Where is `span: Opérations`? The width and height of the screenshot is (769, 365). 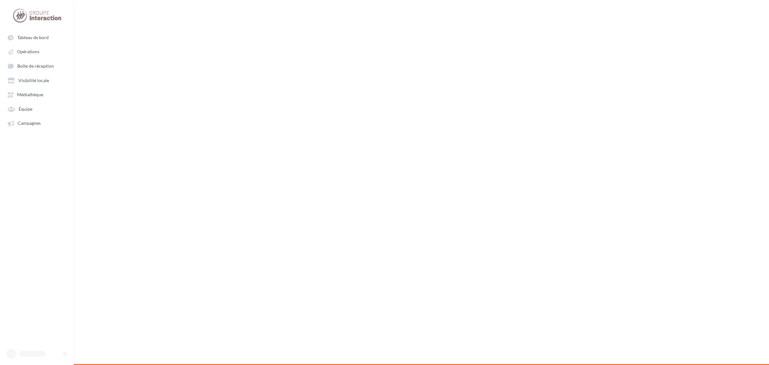
span: Opérations is located at coordinates (28, 52).